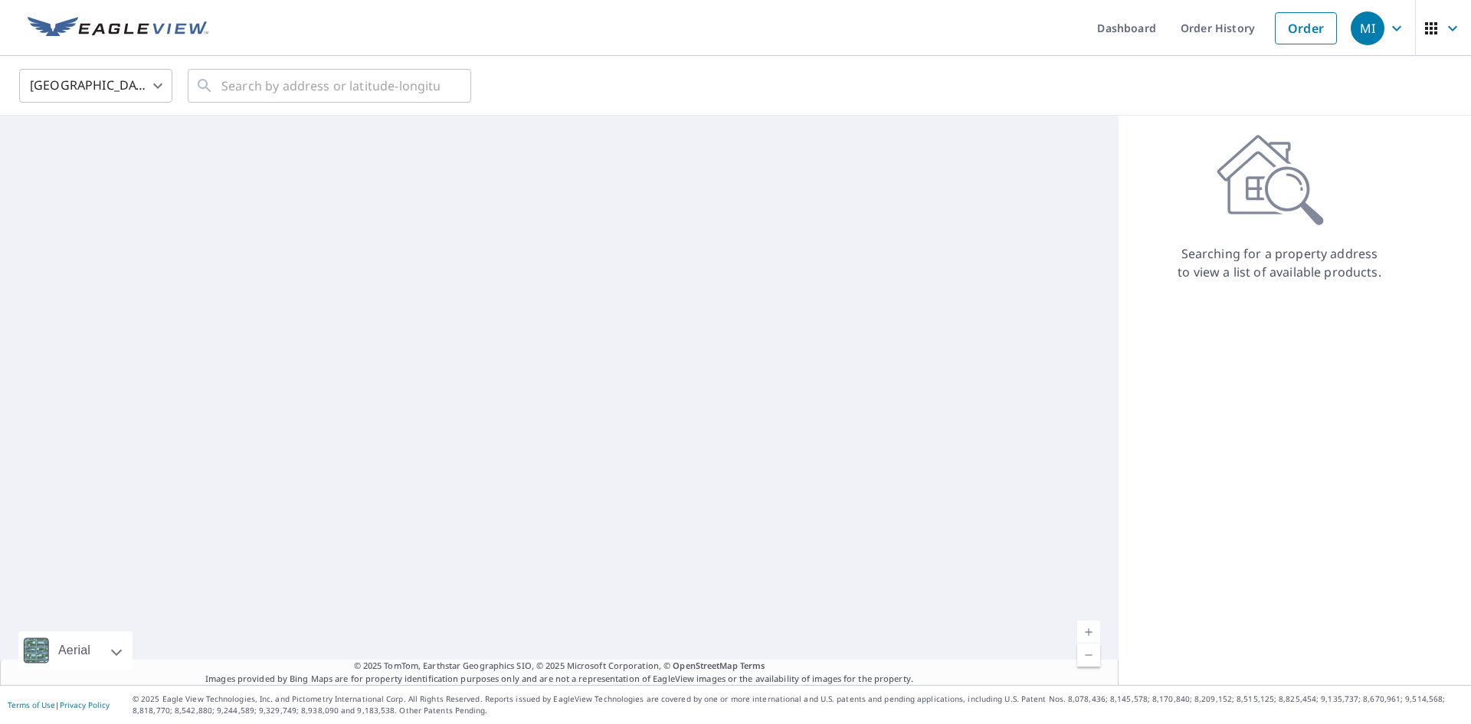 The height and width of the screenshot is (724, 1471). I want to click on span: © 2025 TomTom, Earthstar Geographics SIO, © 2025 Microsoft Corporation, ©, so click(559, 666).